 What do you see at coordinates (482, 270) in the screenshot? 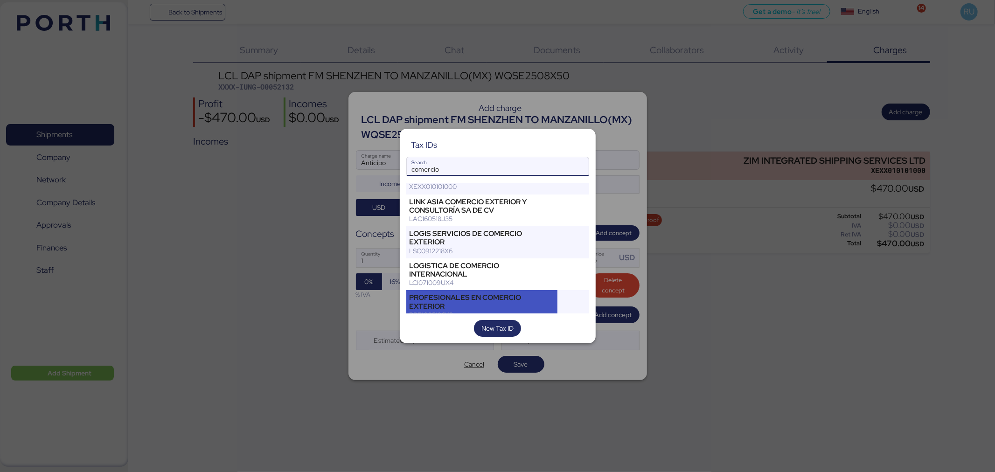
I see `div: LOGISTICA DE COMERCIO INTERNACIONAL` at bounding box center [482, 270].